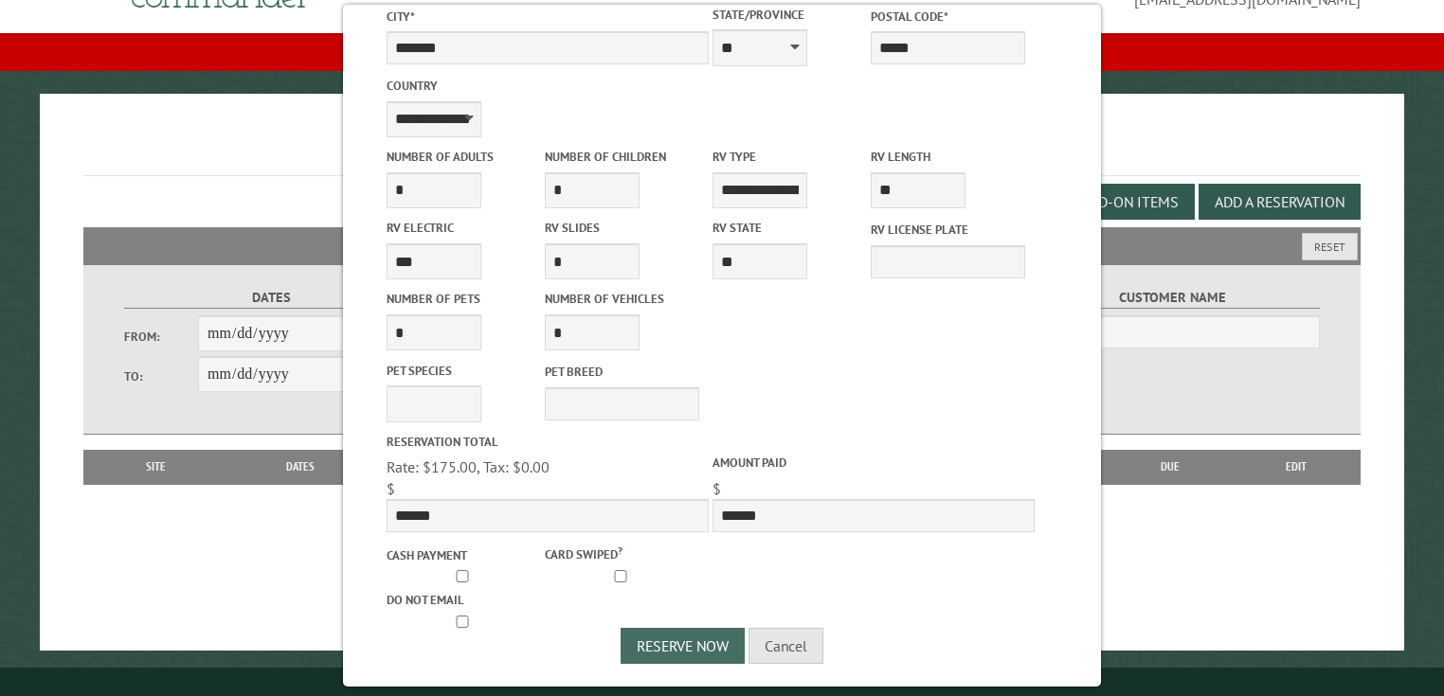  I want to click on label: Number of Vehicles, so click(621, 298).